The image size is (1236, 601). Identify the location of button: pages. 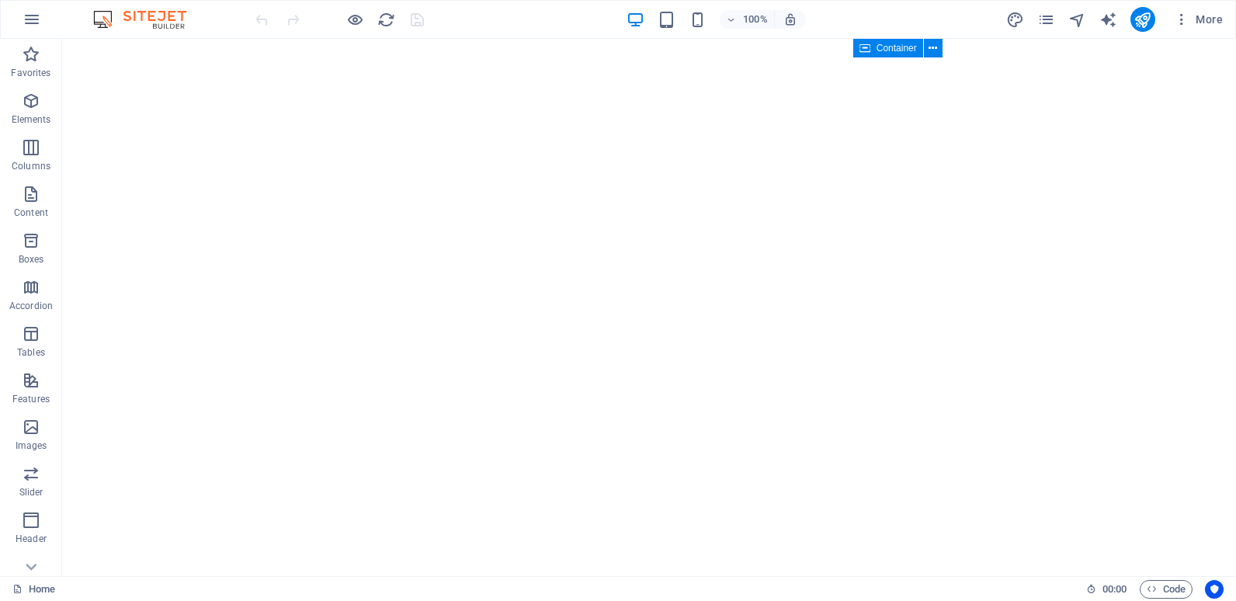
(1047, 19).